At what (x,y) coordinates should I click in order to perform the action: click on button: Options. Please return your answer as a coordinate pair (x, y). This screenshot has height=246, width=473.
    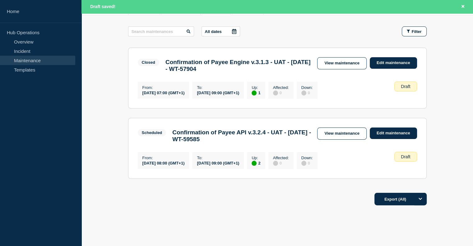
    Looking at the image, I should click on (421, 199).